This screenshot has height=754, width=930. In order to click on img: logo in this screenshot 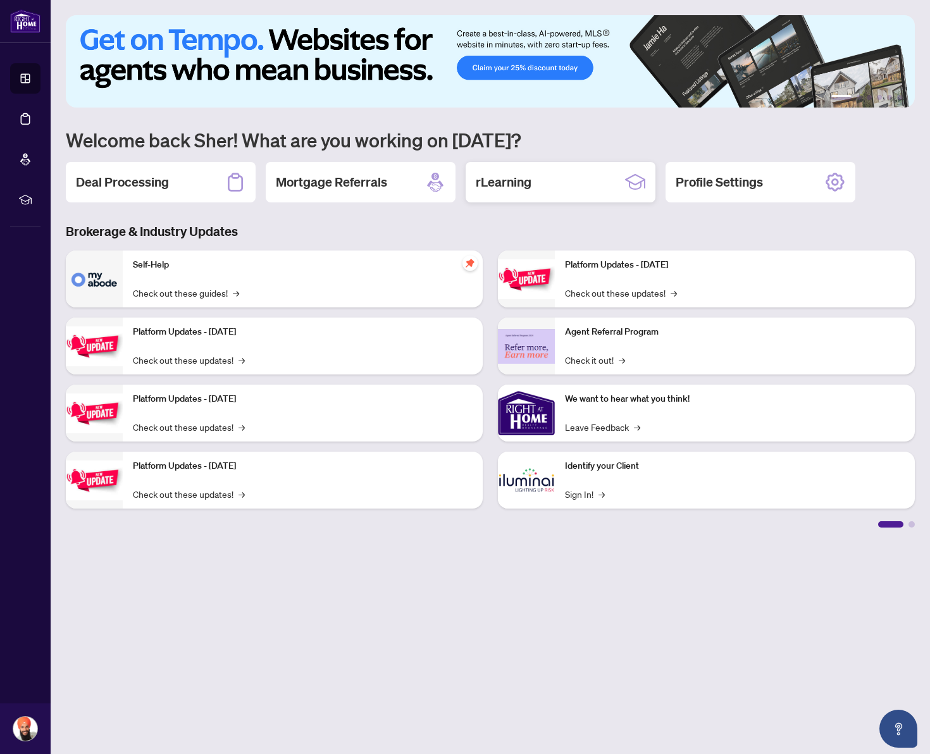, I will do `click(25, 21)`.